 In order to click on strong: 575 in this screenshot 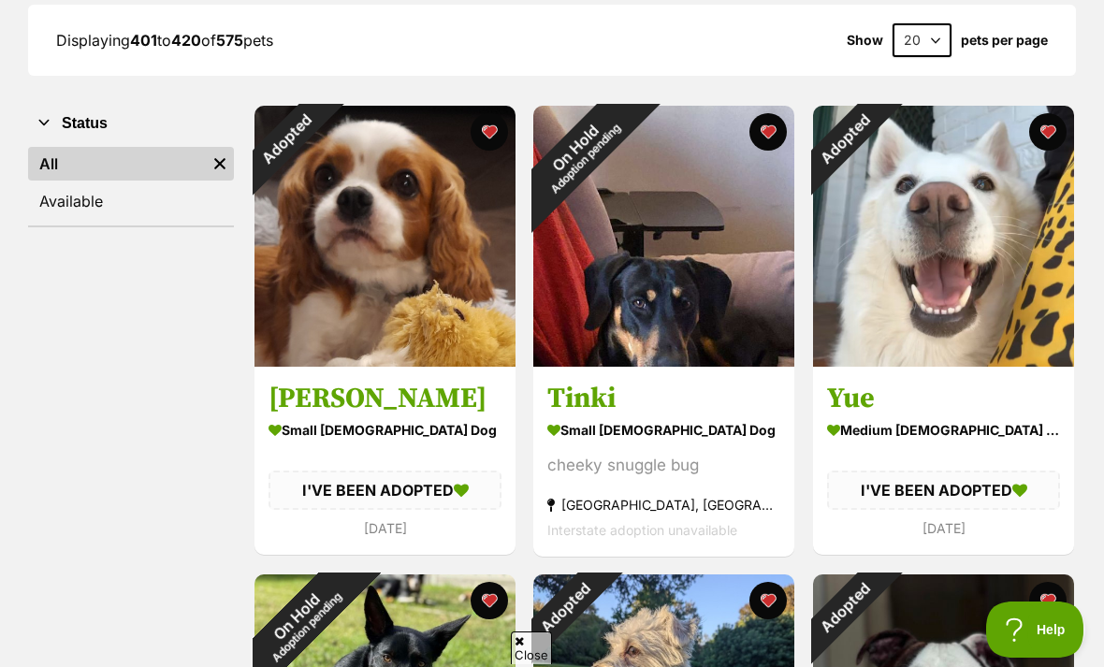, I will do `click(229, 40)`.